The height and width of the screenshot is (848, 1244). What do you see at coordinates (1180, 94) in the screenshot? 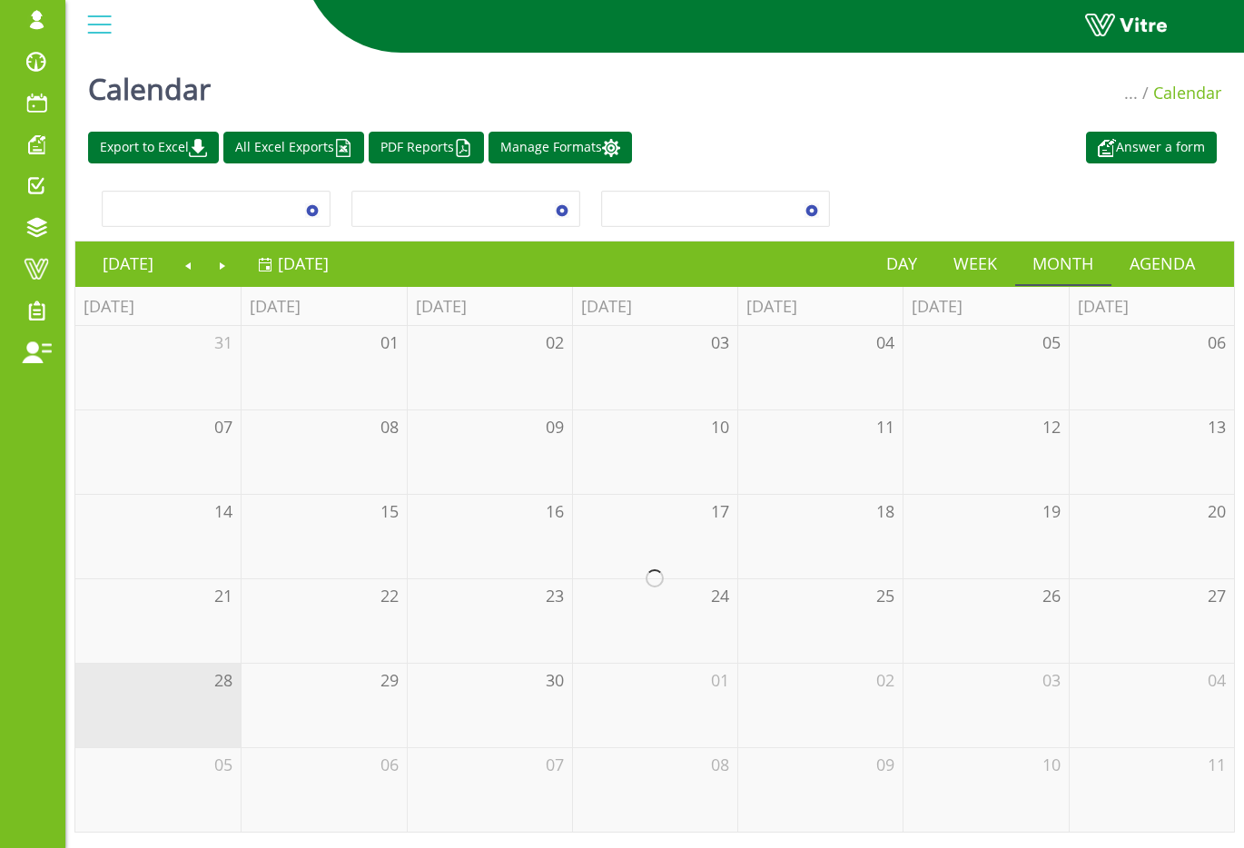
I see `li: Calendar` at bounding box center [1180, 94].